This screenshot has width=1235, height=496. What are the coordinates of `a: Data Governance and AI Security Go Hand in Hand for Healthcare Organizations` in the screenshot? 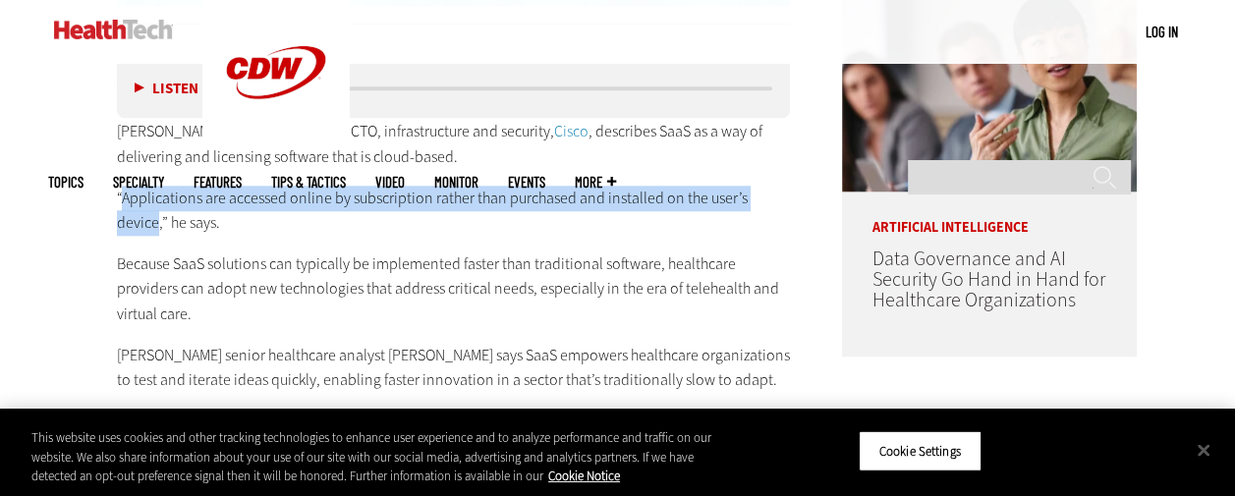 It's located at (987, 279).